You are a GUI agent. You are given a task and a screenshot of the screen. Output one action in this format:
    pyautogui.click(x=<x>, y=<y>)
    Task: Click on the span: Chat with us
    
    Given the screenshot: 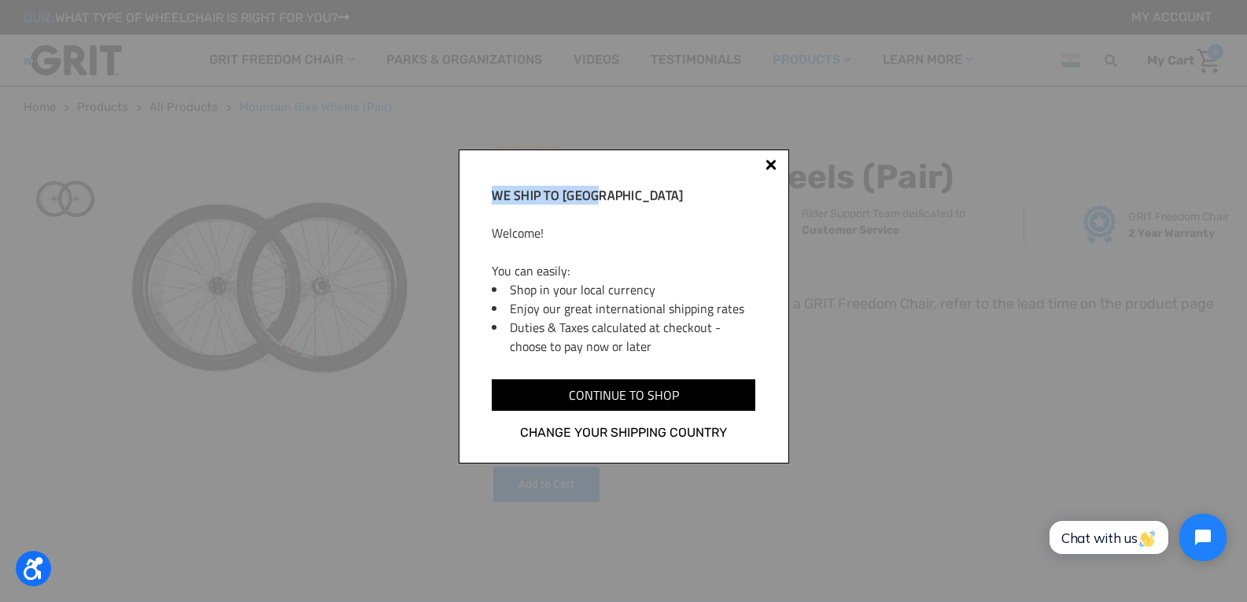 What is the action you would take?
    pyautogui.click(x=76, y=37)
    